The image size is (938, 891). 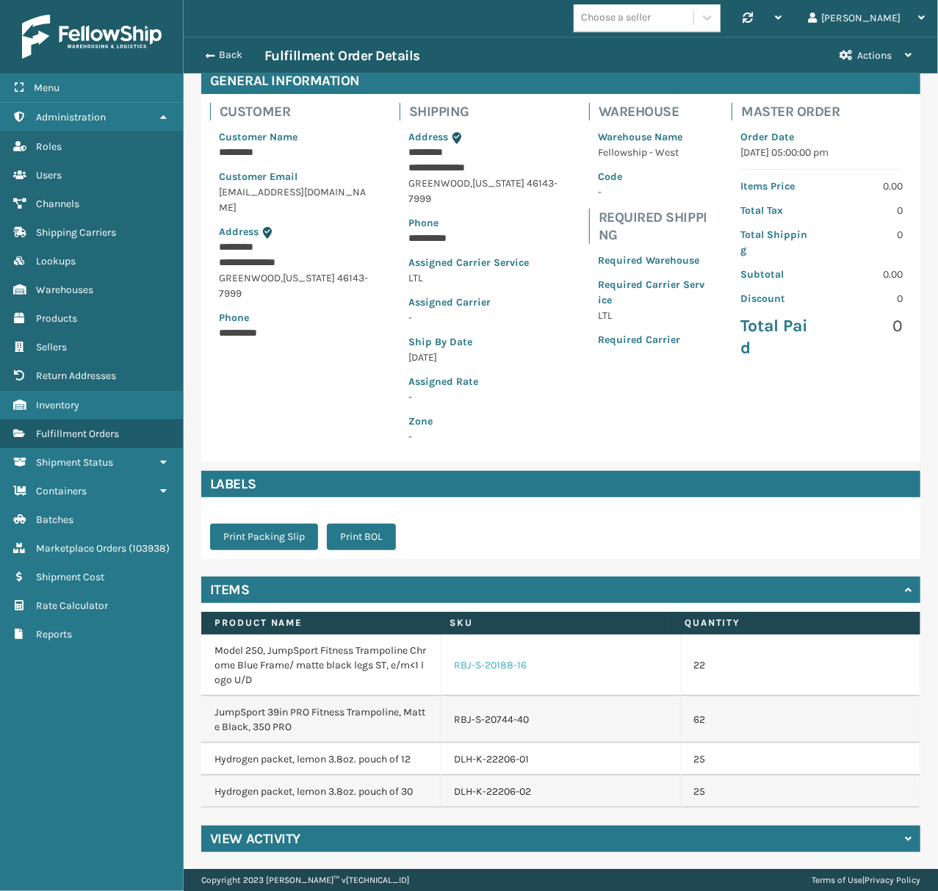 What do you see at coordinates (490, 665) in the screenshot?
I see `a: RBJ-S-20188-16` at bounding box center [490, 665].